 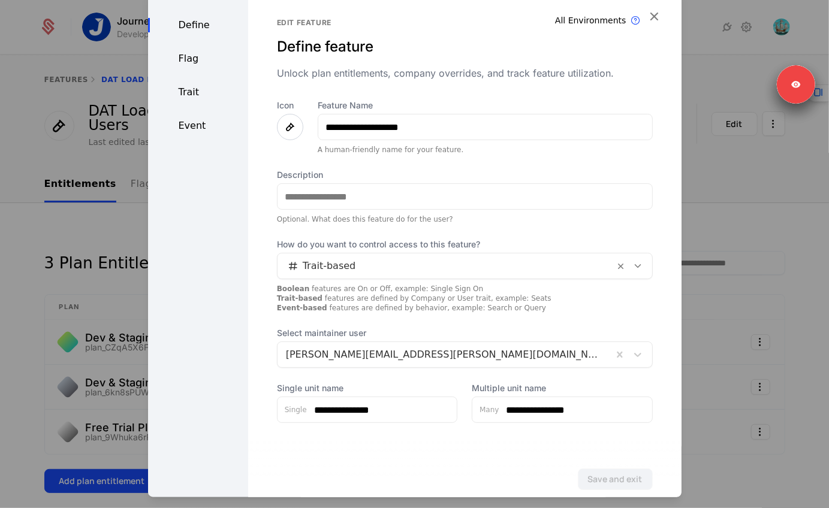 What do you see at coordinates (198, 92) in the screenshot?
I see `div: Trait` at bounding box center [198, 92].